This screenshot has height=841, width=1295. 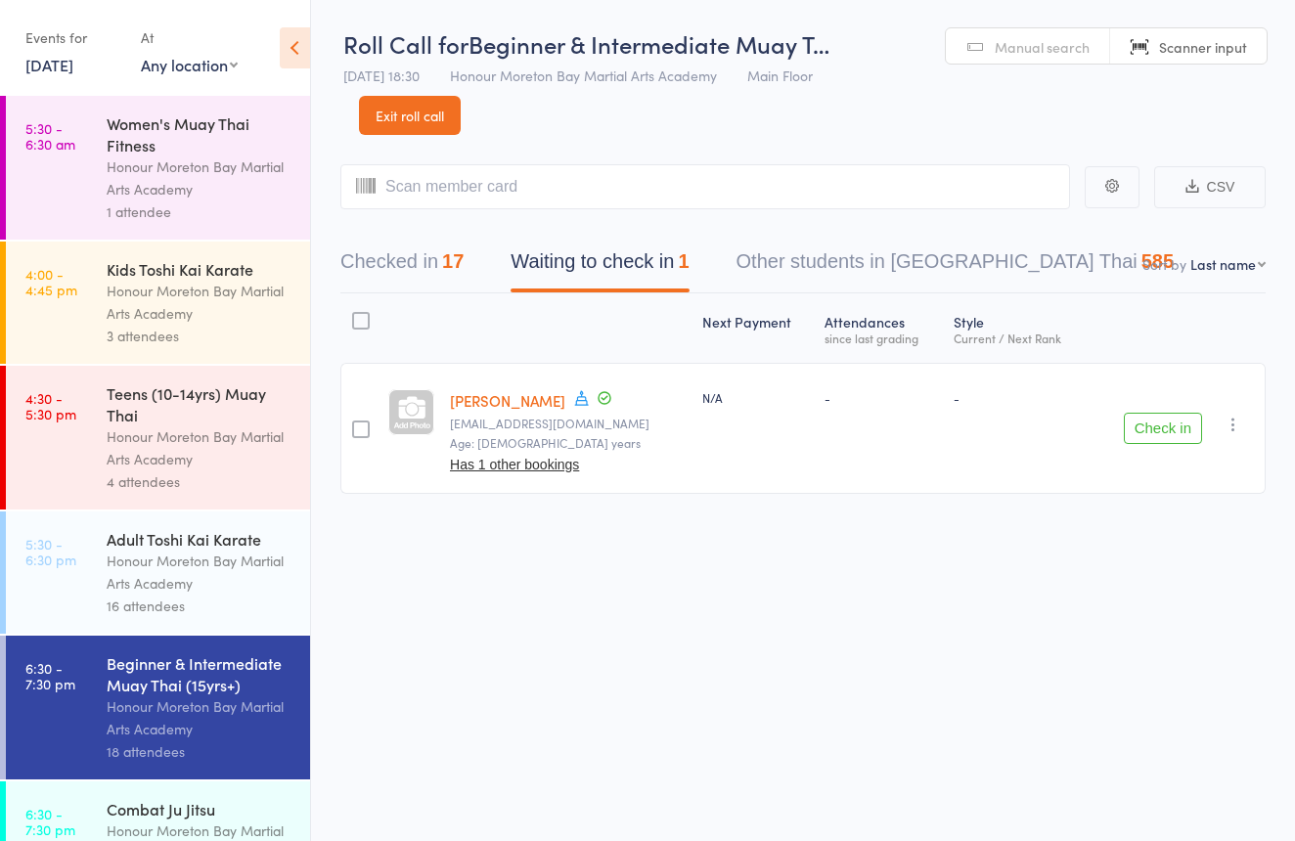 What do you see at coordinates (1203, 47) in the screenshot?
I see `span: Scanner input` at bounding box center [1203, 47].